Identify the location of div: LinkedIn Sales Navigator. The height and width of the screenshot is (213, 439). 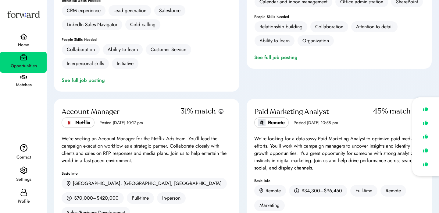
(92, 25).